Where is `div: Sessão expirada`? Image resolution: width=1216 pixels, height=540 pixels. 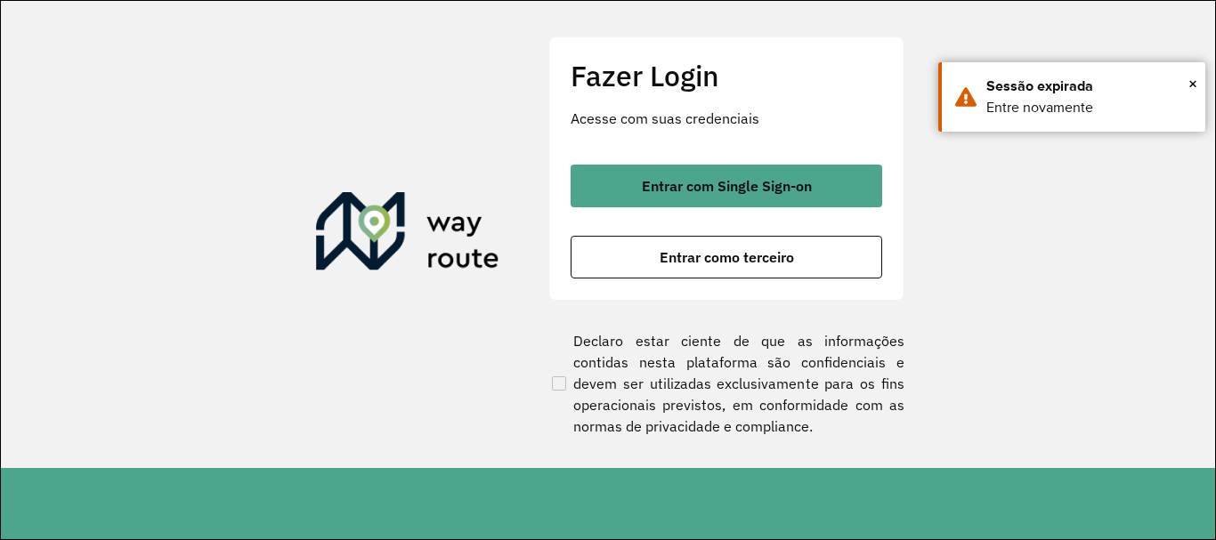
div: Sessão expirada is located at coordinates (1088, 86).